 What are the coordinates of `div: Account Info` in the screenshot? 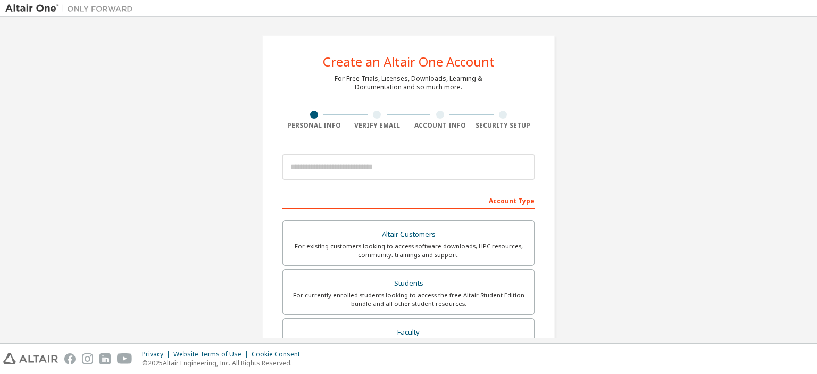 It's located at (440, 126).